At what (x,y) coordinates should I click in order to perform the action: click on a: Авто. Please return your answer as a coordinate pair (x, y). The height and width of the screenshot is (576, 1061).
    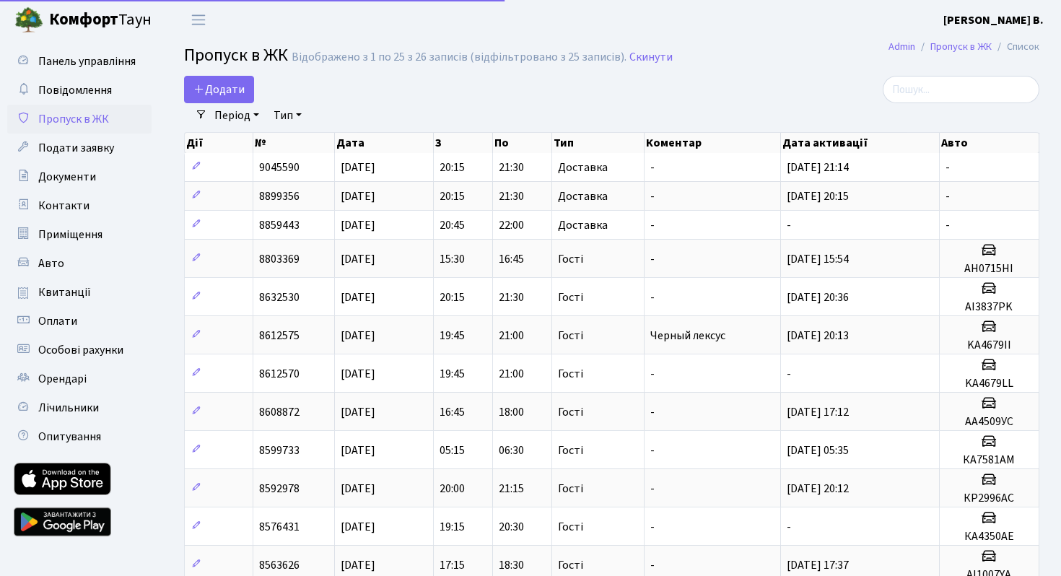
    Looking at the image, I should click on (79, 263).